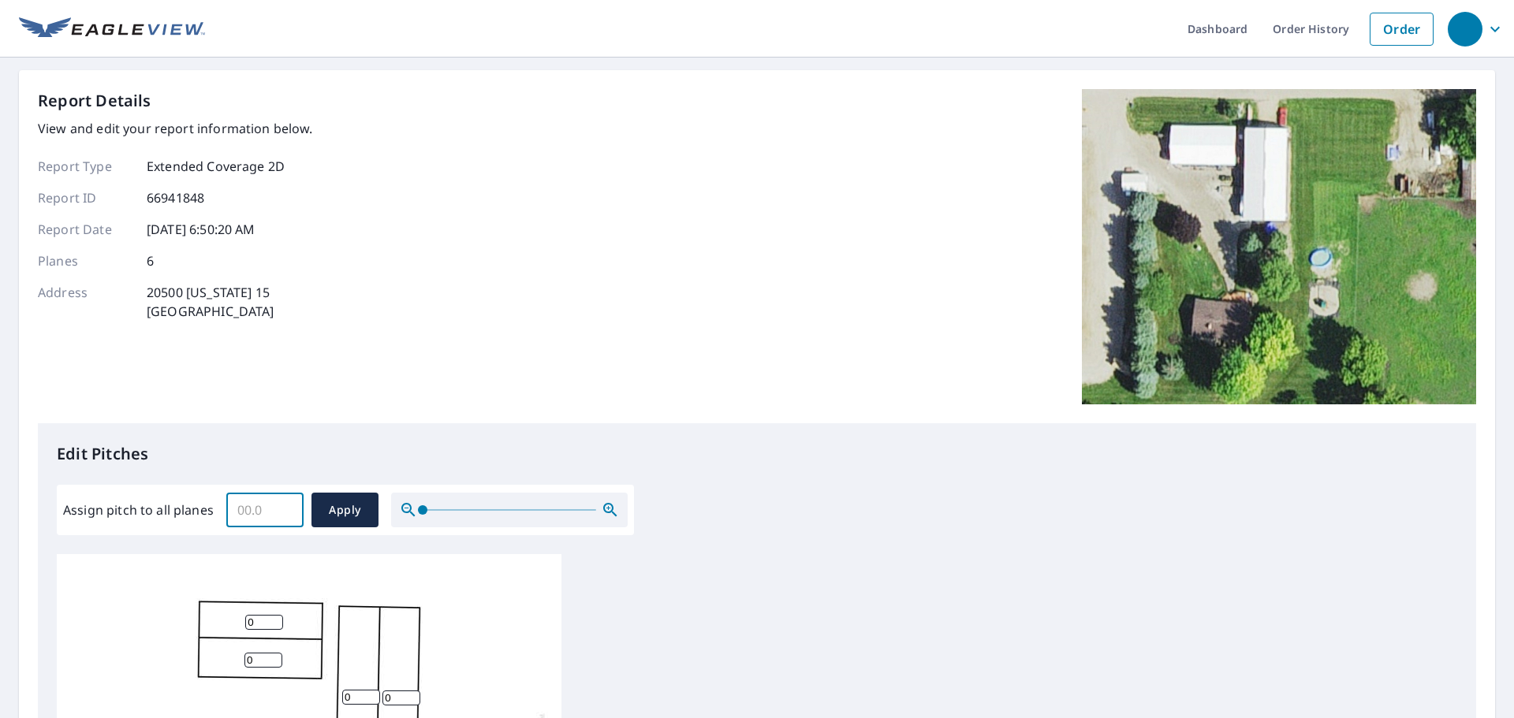 The height and width of the screenshot is (718, 1514). What do you see at coordinates (138, 510) in the screenshot?
I see `label: Assign pitch to all planes` at bounding box center [138, 510].